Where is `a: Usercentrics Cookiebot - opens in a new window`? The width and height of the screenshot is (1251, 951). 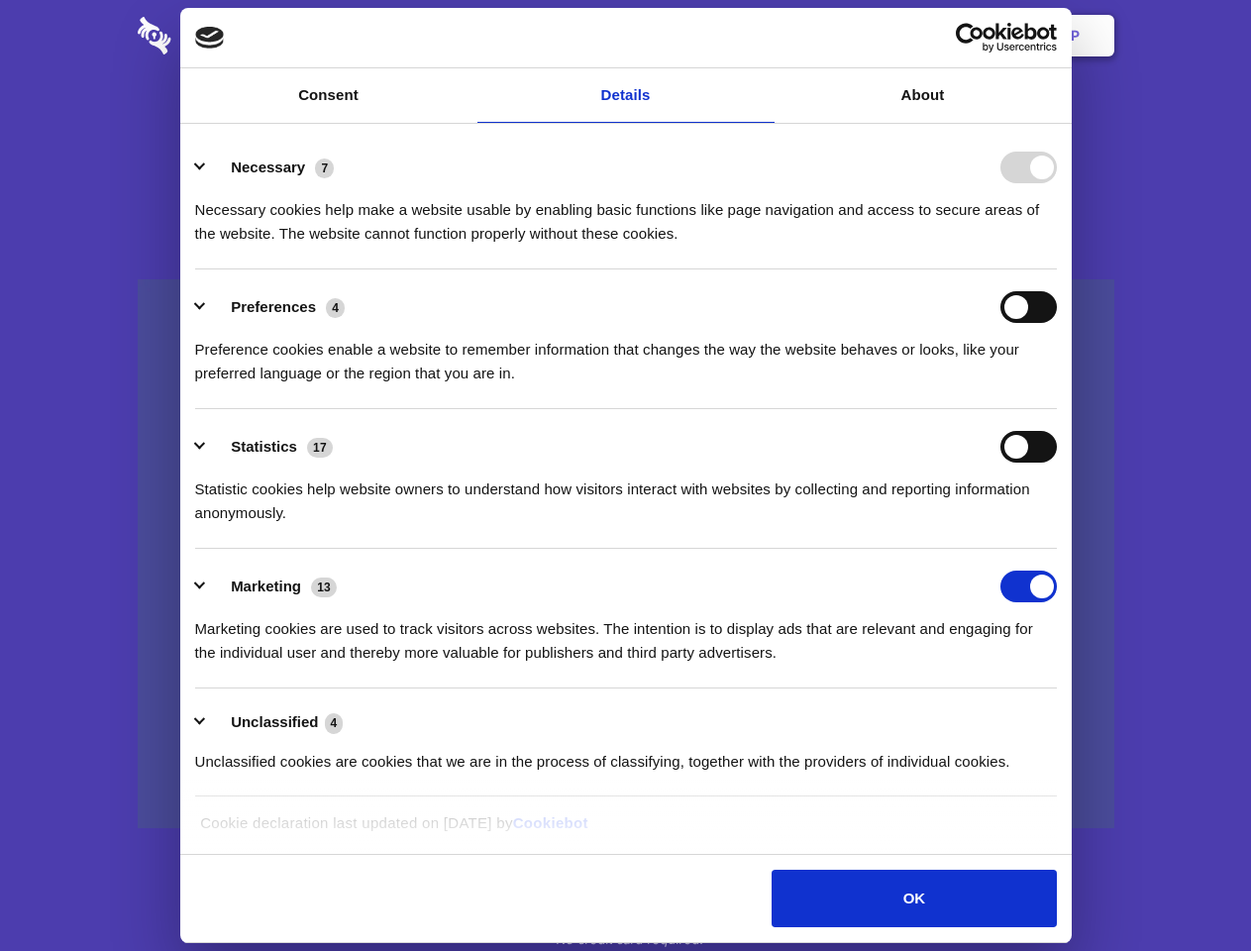 a: Usercentrics Cookiebot - opens in a new window is located at coordinates (969, 38).